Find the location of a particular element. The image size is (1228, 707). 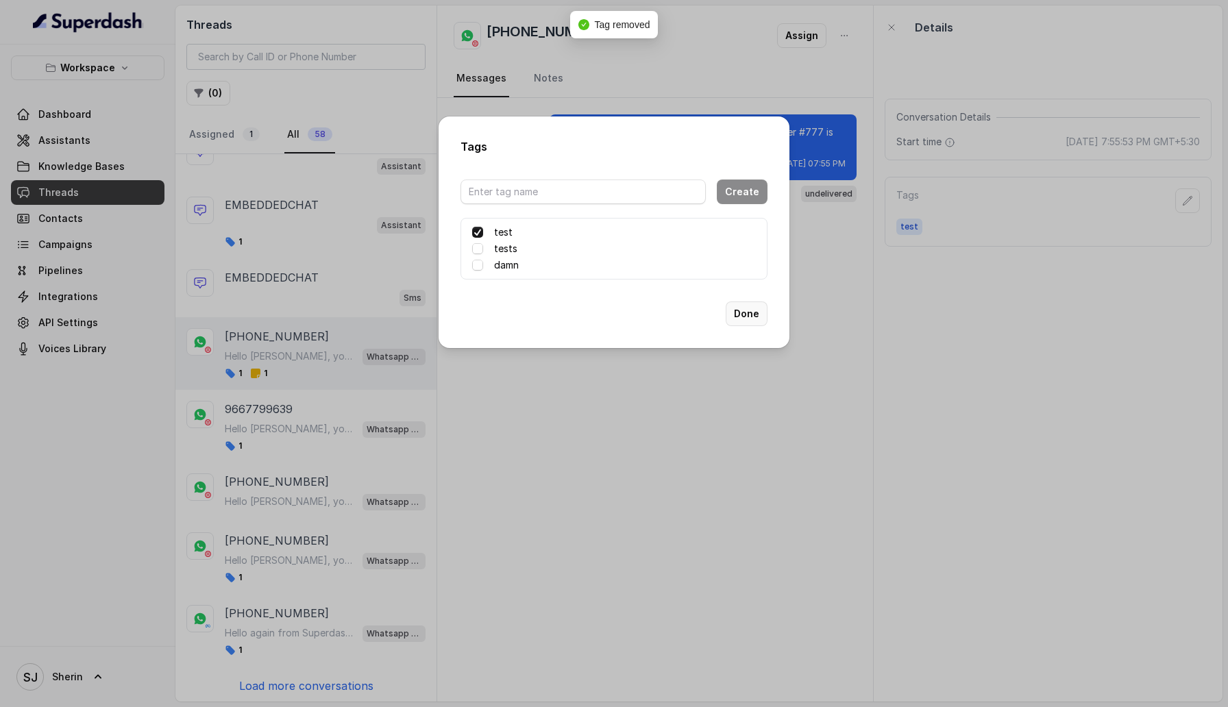

span: Tag removed is located at coordinates (622, 25).